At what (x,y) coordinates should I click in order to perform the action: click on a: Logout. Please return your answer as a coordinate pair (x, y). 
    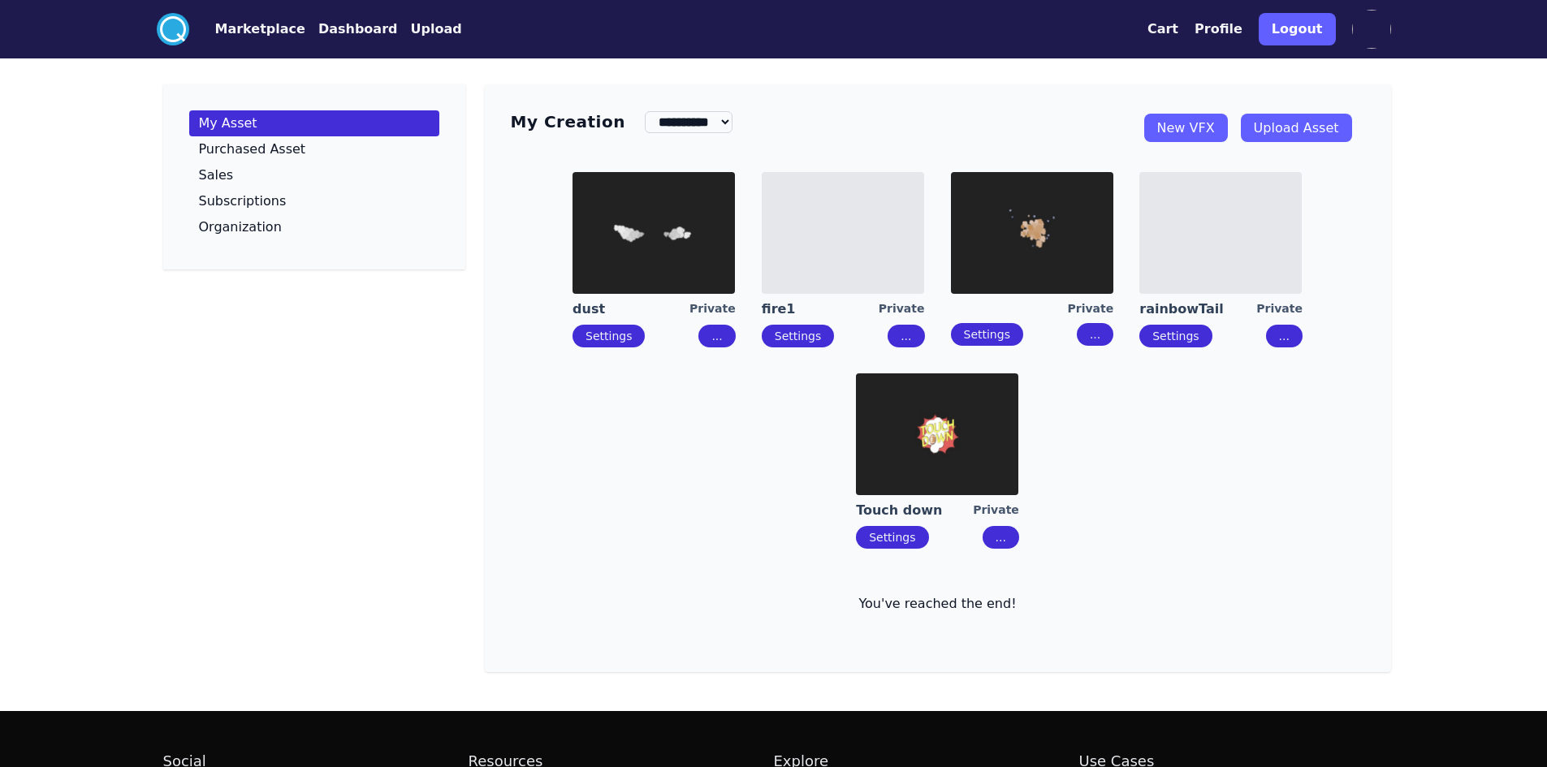
    Looking at the image, I should click on (1297, 29).